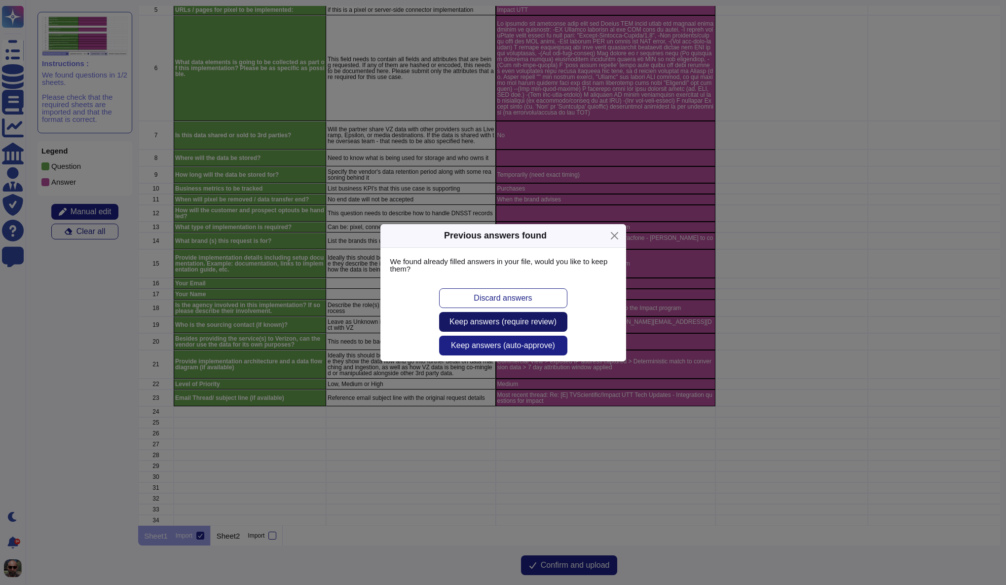  What do you see at coordinates (503, 322) in the screenshot?
I see `button: Keep answers (require review)` at bounding box center [503, 322].